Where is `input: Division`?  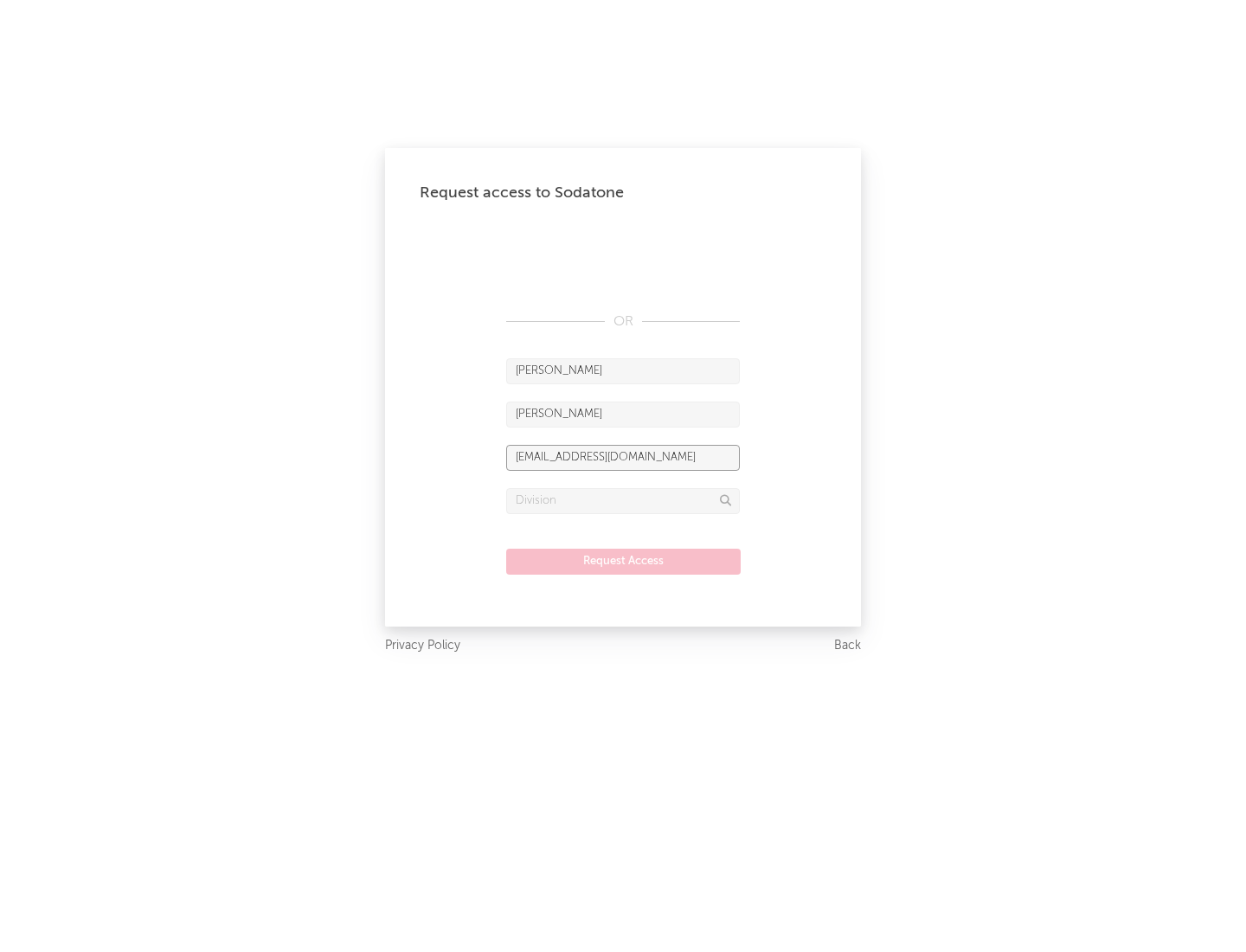 input: Division is located at coordinates (623, 501).